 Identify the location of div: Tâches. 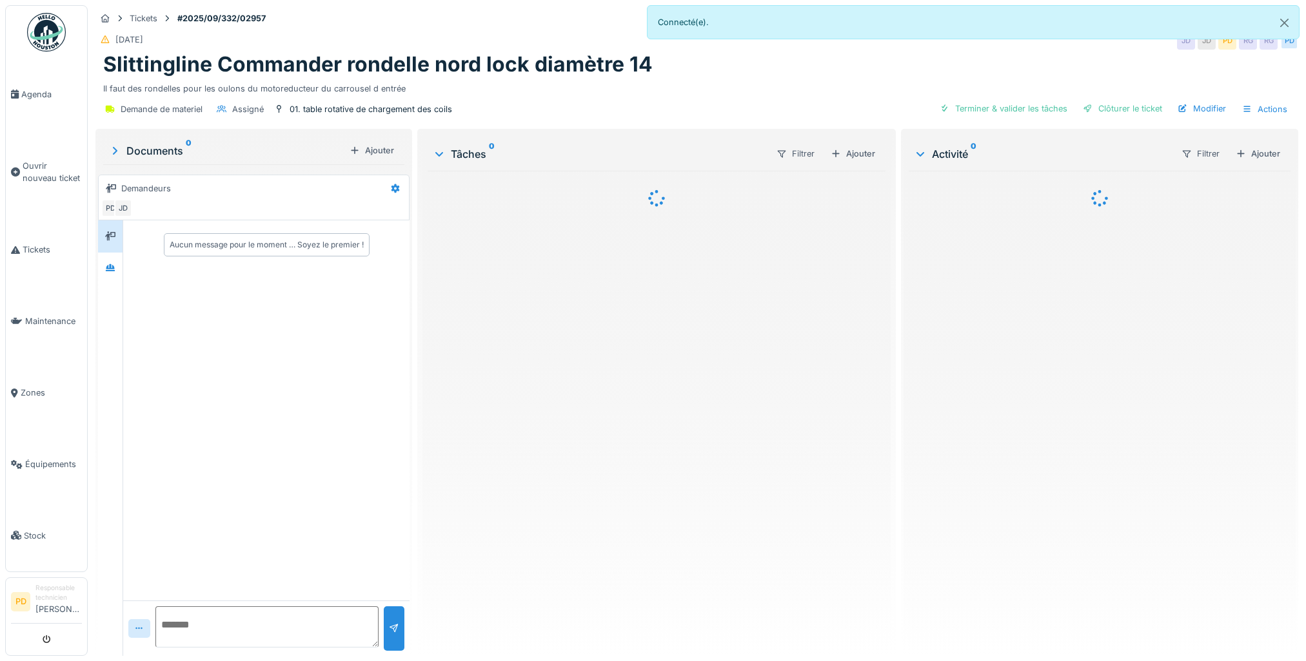
(598, 154).